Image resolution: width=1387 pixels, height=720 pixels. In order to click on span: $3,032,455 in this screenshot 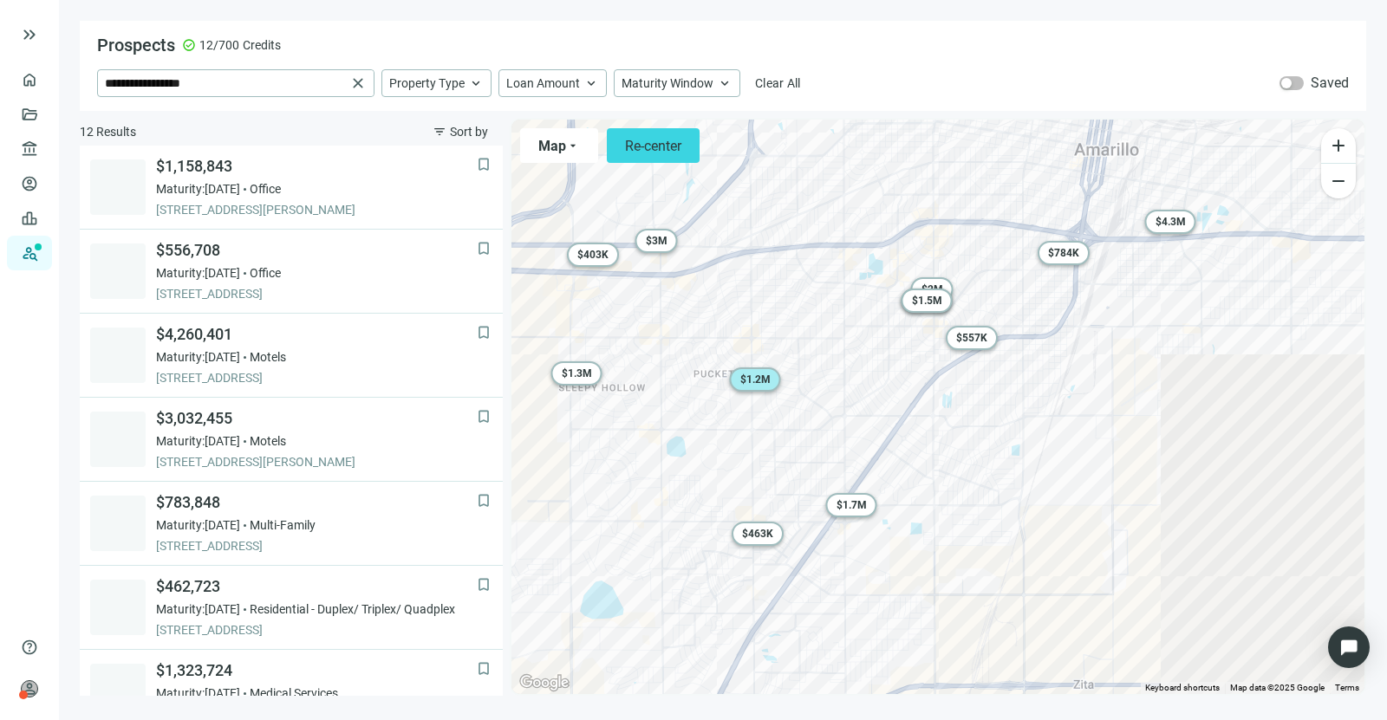, I will do `click(316, 419)`.